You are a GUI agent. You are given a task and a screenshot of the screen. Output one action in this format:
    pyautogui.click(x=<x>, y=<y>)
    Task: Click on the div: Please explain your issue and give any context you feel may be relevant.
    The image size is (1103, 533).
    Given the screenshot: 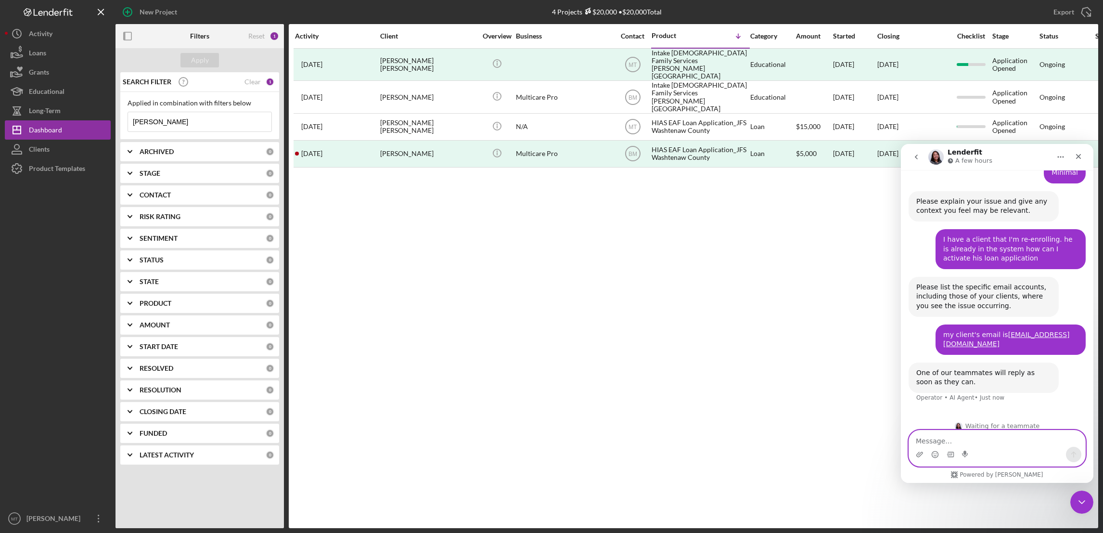 What is the action you would take?
    pyautogui.click(x=83, y=62)
    